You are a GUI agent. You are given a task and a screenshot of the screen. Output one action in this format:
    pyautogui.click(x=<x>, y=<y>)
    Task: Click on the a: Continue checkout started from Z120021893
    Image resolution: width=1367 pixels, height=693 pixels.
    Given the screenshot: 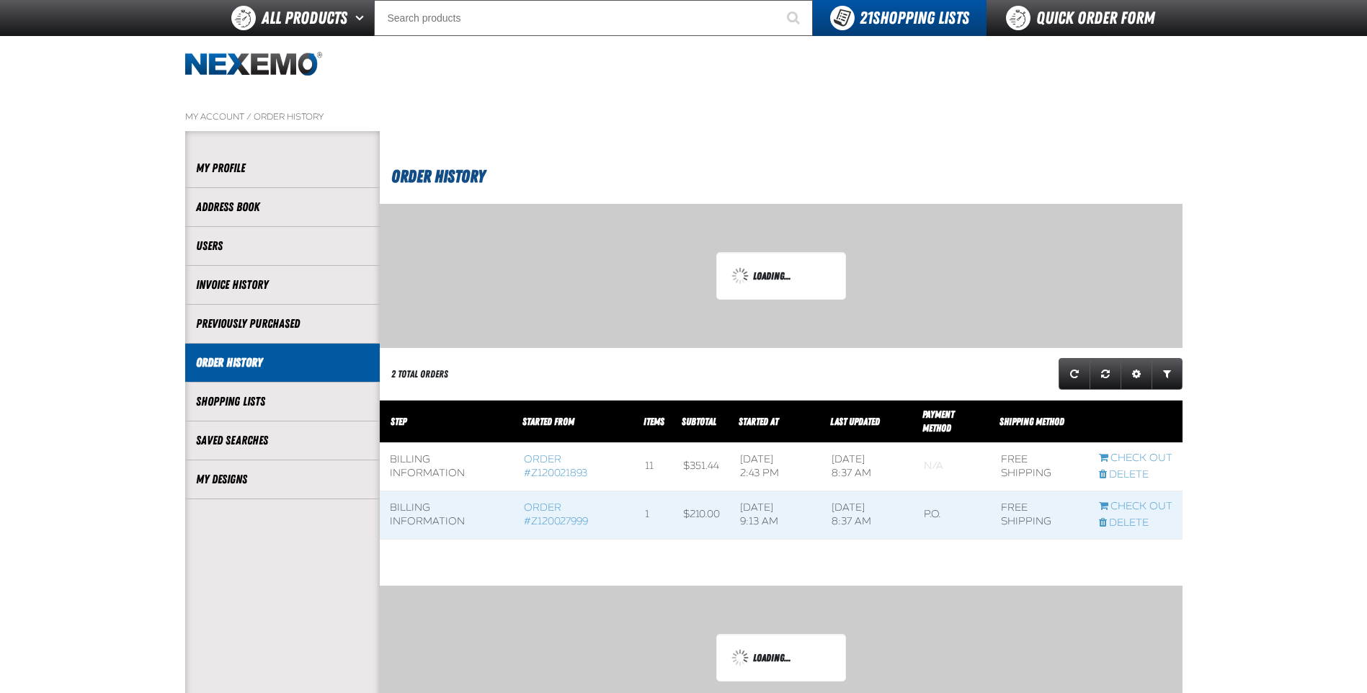 What is the action you would take?
    pyautogui.click(x=1136, y=458)
    